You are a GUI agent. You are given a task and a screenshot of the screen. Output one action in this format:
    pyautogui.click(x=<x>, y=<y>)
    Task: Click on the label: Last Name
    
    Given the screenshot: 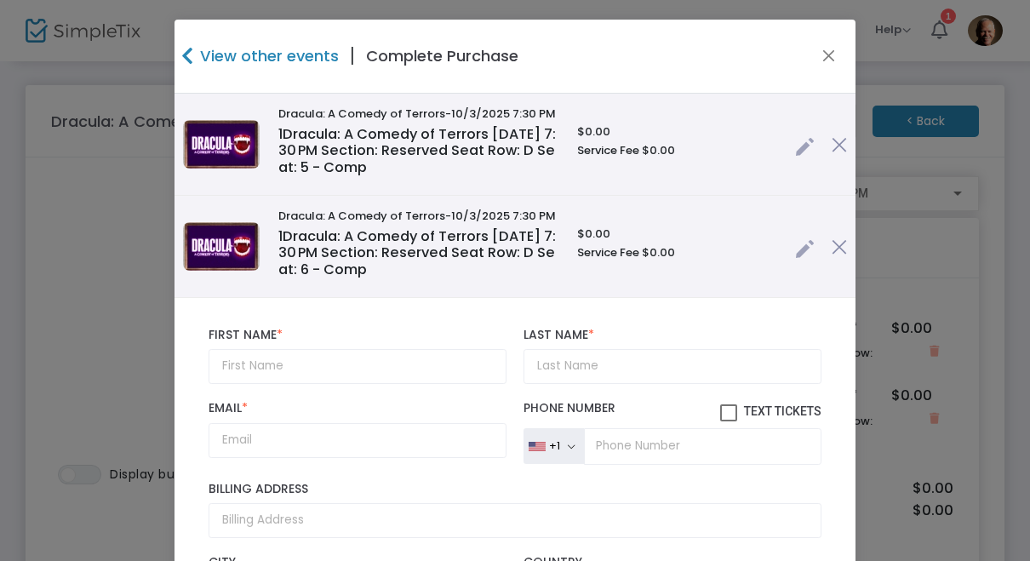 What is the action you would take?
    pyautogui.click(x=673, y=335)
    